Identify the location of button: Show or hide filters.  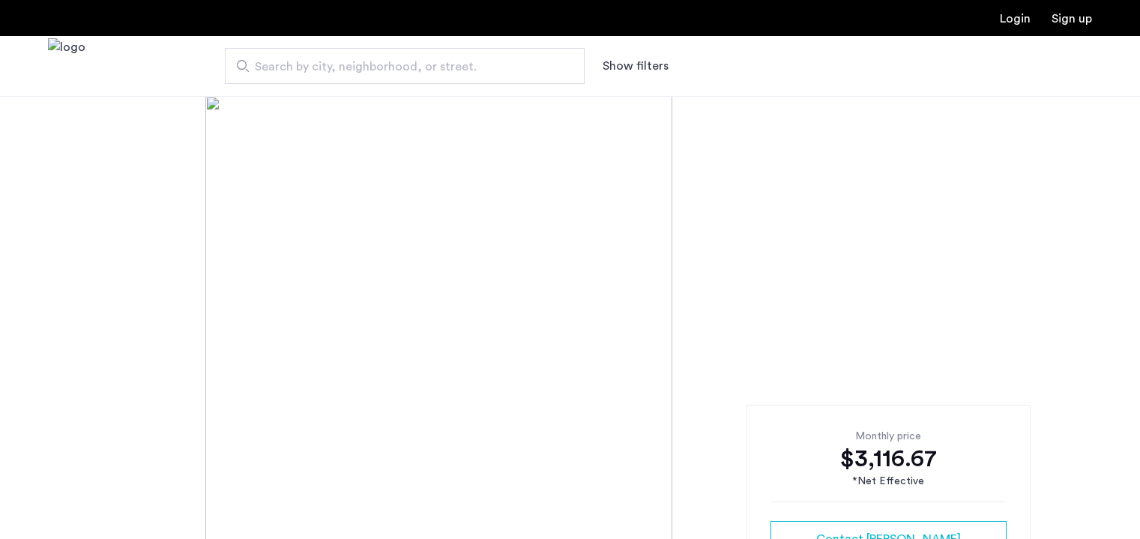
(635, 66).